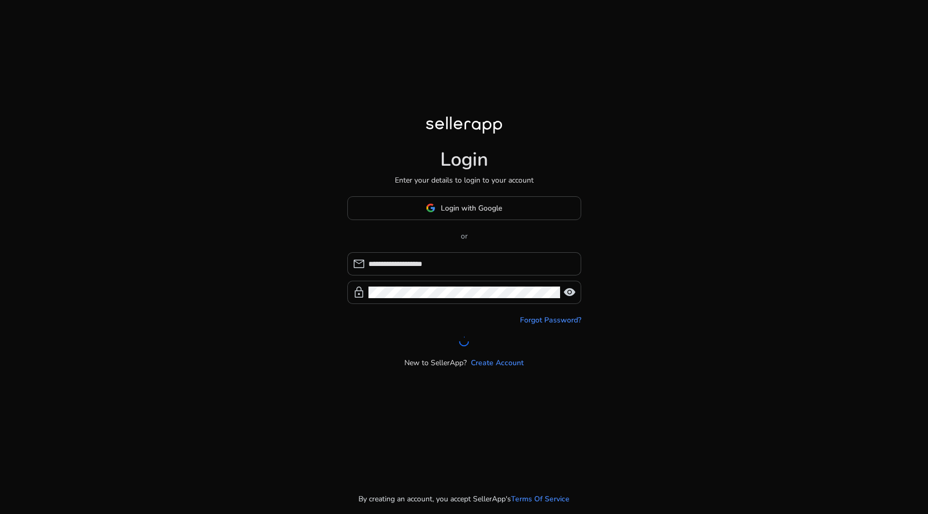 Image resolution: width=928 pixels, height=514 pixels. Describe the element at coordinates (464, 180) in the screenshot. I see `p: Enter your details to login to your account` at that location.